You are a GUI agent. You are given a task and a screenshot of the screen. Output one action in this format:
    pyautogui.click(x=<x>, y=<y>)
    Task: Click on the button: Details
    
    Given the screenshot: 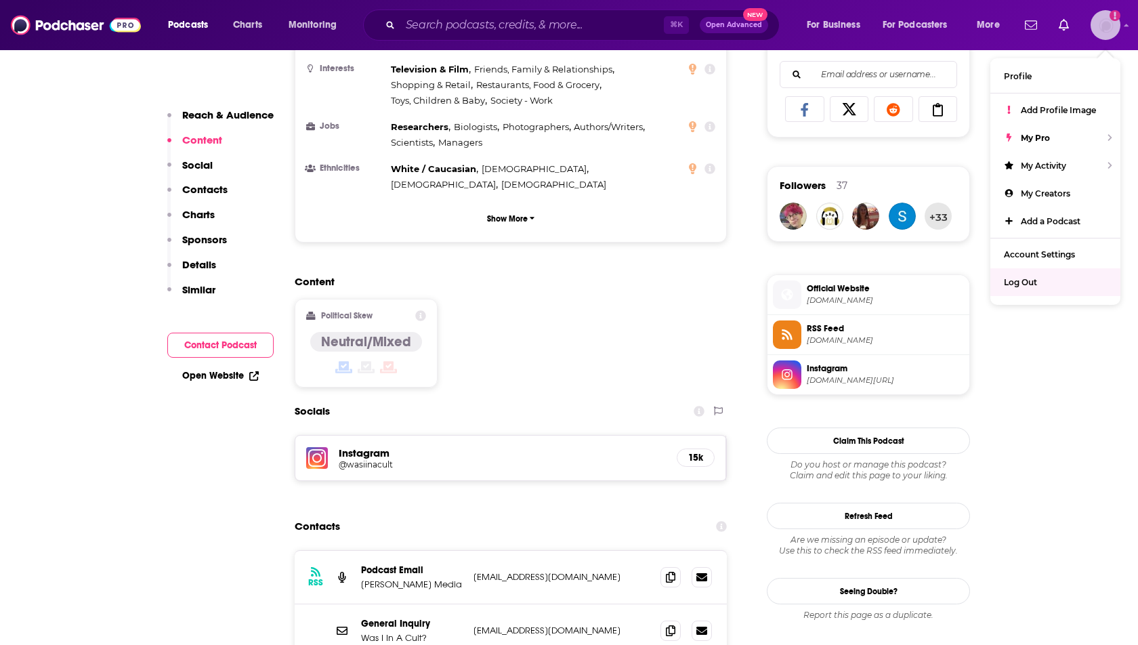 What is the action you would take?
    pyautogui.click(x=192, y=270)
    